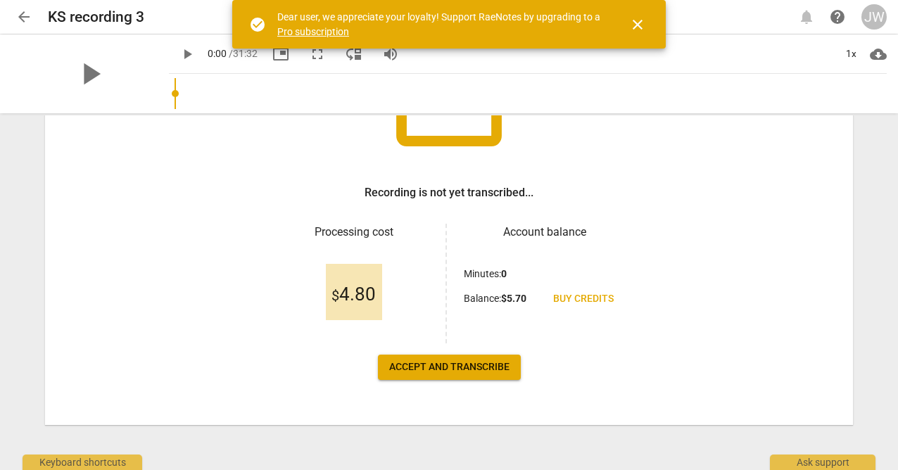 This screenshot has height=470, width=898. I want to click on h2: KS recording 3, so click(96, 17).